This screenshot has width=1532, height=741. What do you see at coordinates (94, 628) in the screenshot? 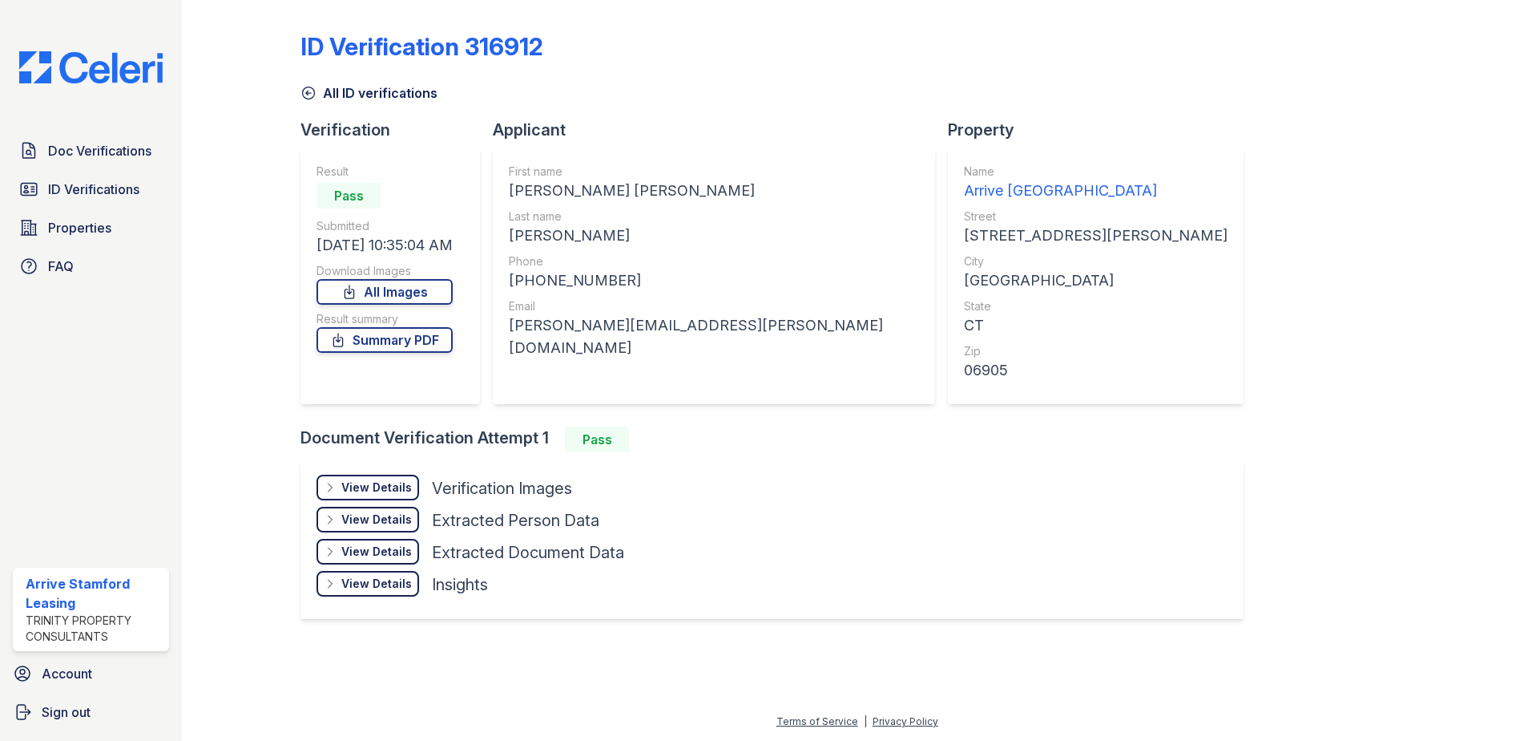
I see `div: Trinity Property Consultants` at bounding box center [94, 628].